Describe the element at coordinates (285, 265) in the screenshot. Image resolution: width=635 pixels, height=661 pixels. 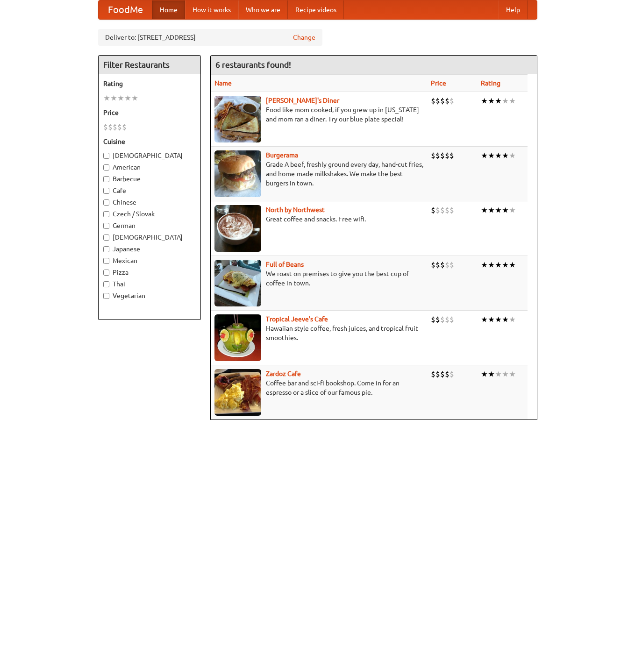
I see `b: Full of Beans` at that location.